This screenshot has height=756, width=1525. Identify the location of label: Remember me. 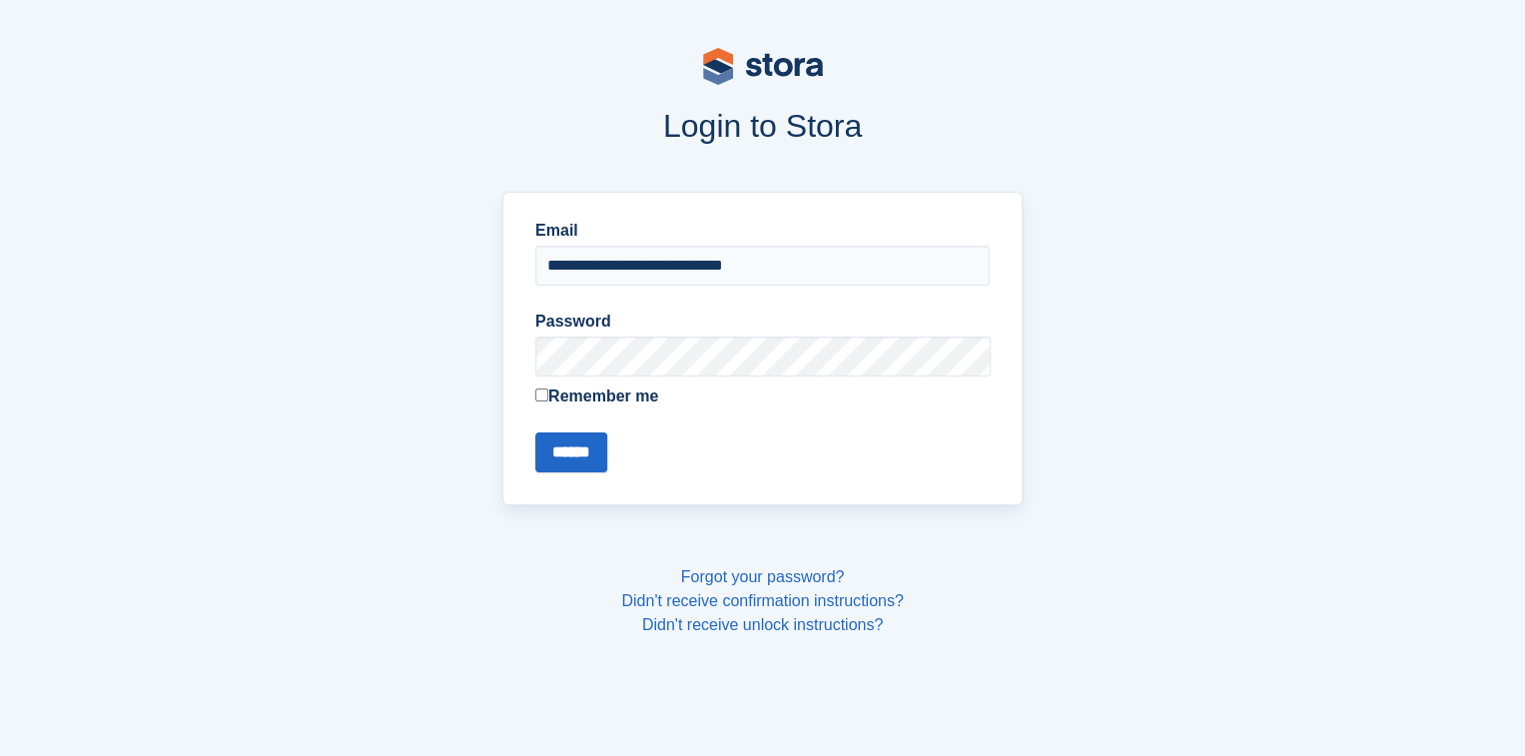
(762, 397).